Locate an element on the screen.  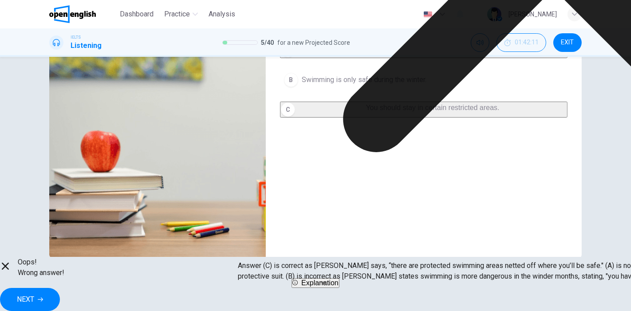
span: Wrong answer! is located at coordinates (41, 273).